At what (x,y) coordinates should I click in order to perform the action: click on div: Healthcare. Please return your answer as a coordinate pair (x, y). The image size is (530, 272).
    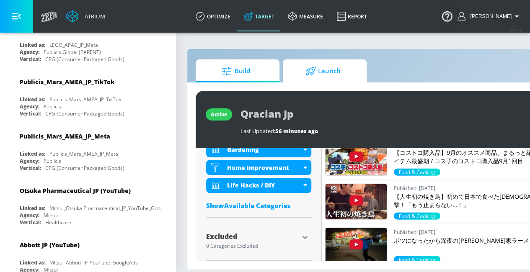
    Looking at the image, I should click on (58, 222).